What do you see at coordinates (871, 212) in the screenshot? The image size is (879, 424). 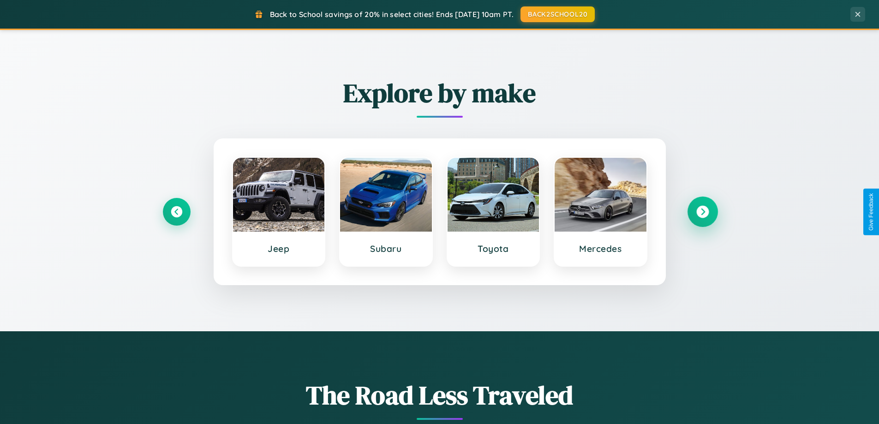 I see `div: Give Feedback` at bounding box center [871, 212].